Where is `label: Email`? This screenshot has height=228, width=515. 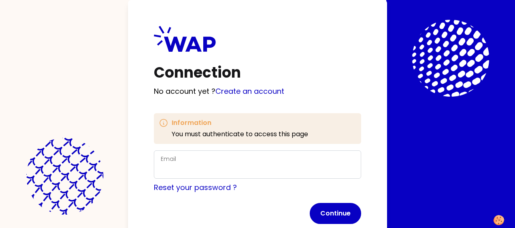
label: Email is located at coordinates (168, 159).